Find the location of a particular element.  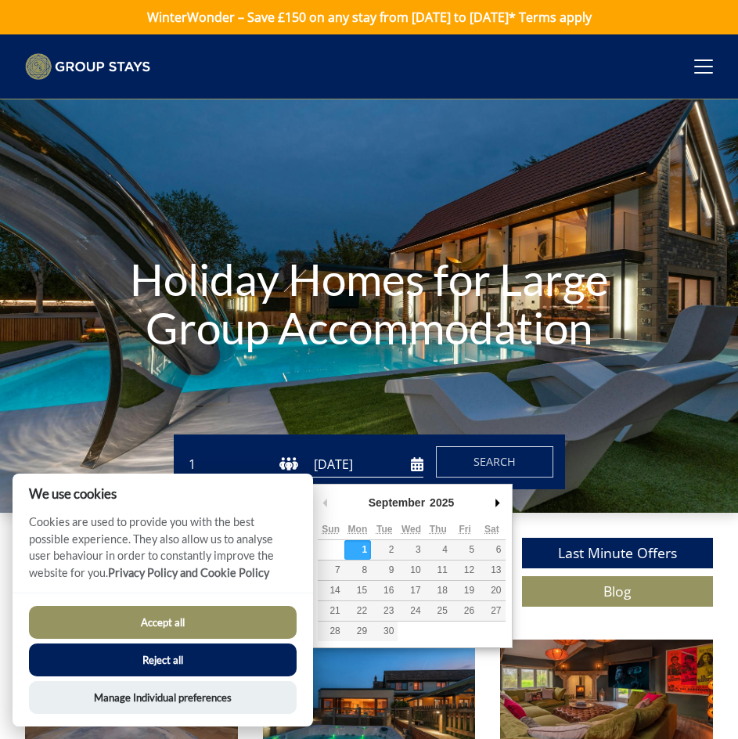

button: 25 is located at coordinates (438, 611).